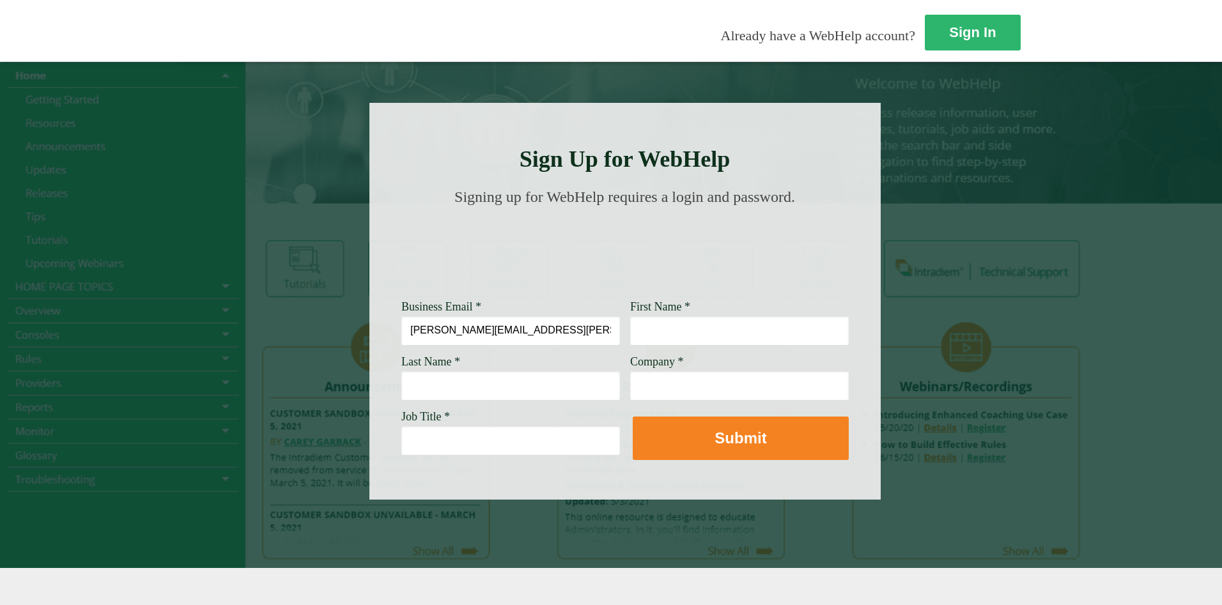 The height and width of the screenshot is (605, 1222). I want to click on span: Job Title *, so click(426, 417).